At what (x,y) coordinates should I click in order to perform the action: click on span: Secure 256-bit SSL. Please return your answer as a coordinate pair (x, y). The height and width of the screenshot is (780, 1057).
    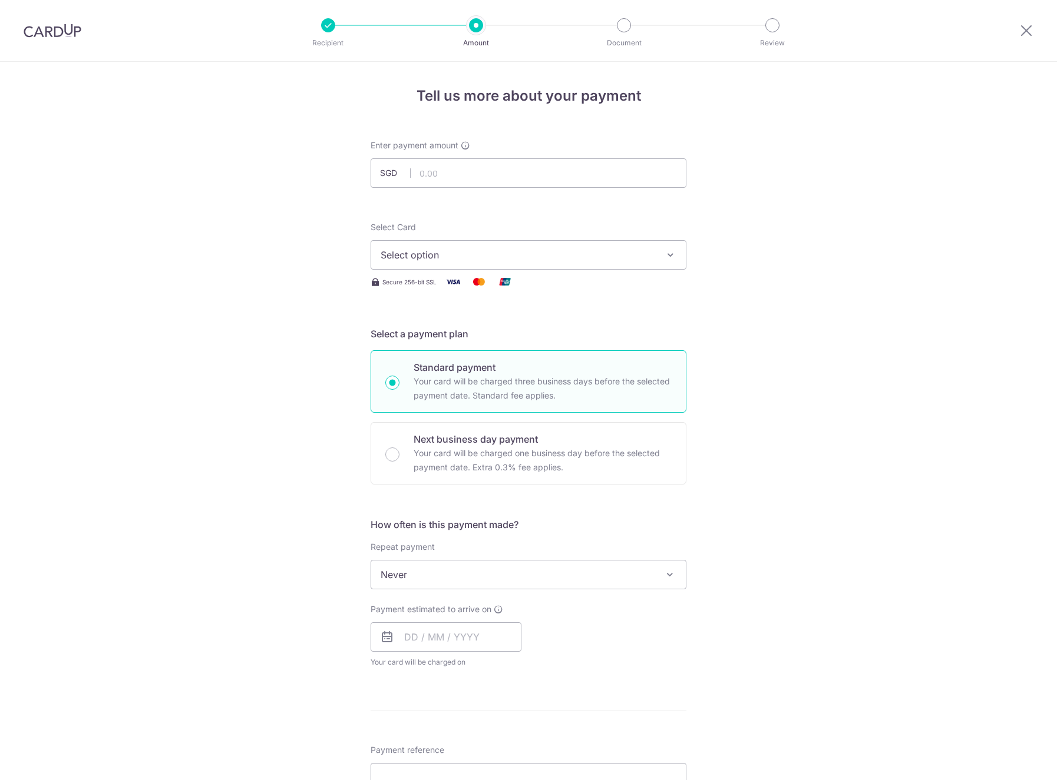
    Looking at the image, I should click on (409, 282).